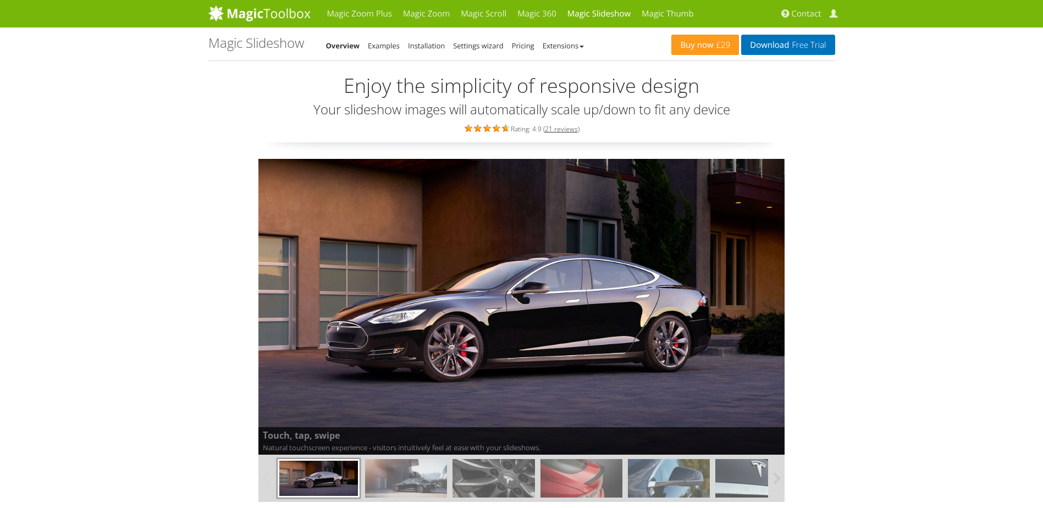 Image resolution: width=1043 pixels, height=508 pixels. I want to click on a: Buy now£29, so click(705, 45).